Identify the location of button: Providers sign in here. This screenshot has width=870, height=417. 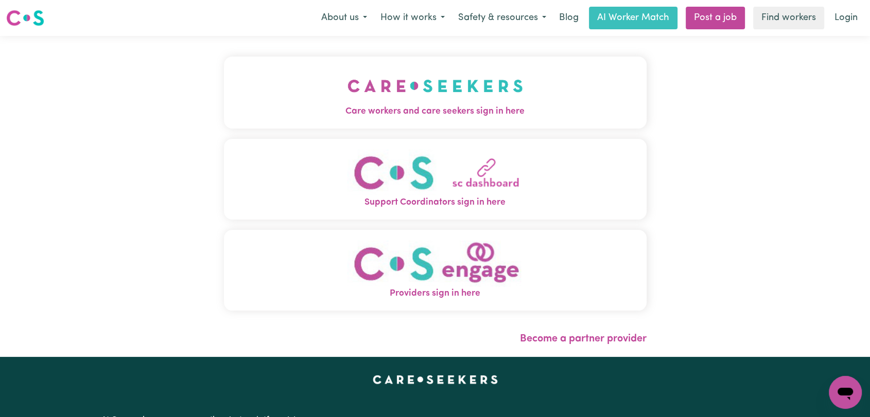
(435, 270).